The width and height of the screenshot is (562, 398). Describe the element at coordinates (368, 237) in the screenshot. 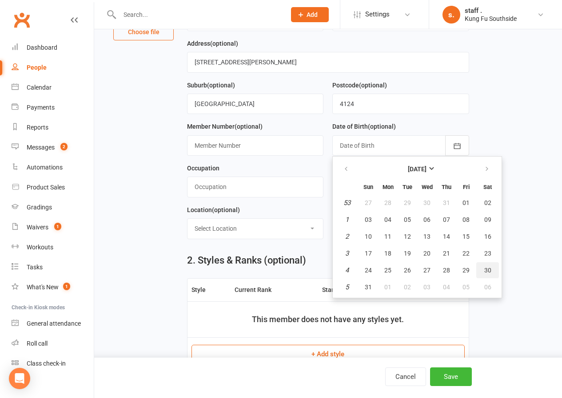

I see `span: 10` at that location.